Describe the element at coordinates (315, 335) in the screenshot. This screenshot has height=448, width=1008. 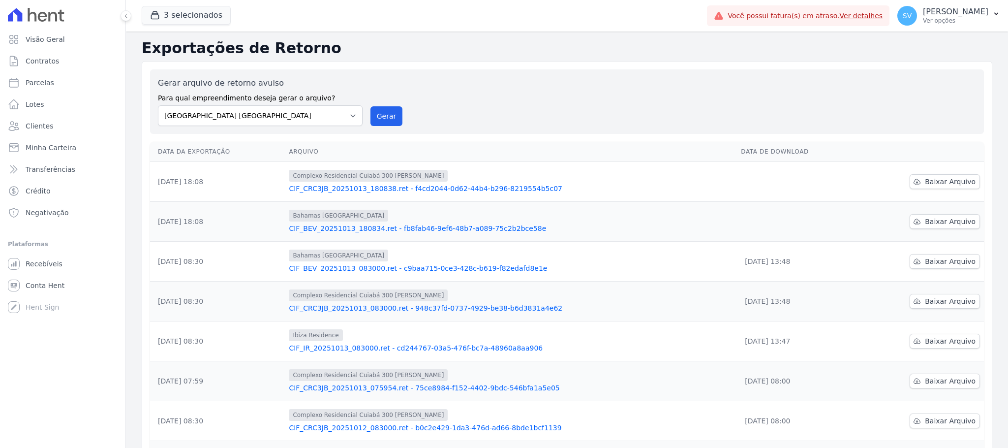
I see `span: Ibiza Residence` at that location.